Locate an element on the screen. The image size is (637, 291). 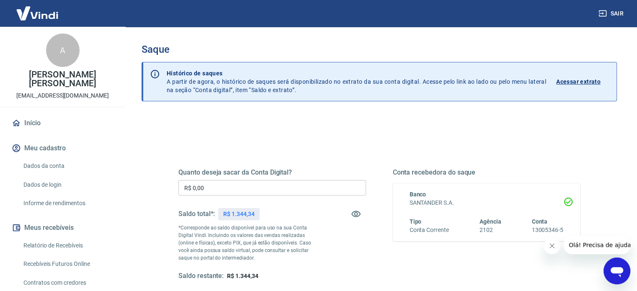
a: Informe de rendimentos is located at coordinates (67, 203).